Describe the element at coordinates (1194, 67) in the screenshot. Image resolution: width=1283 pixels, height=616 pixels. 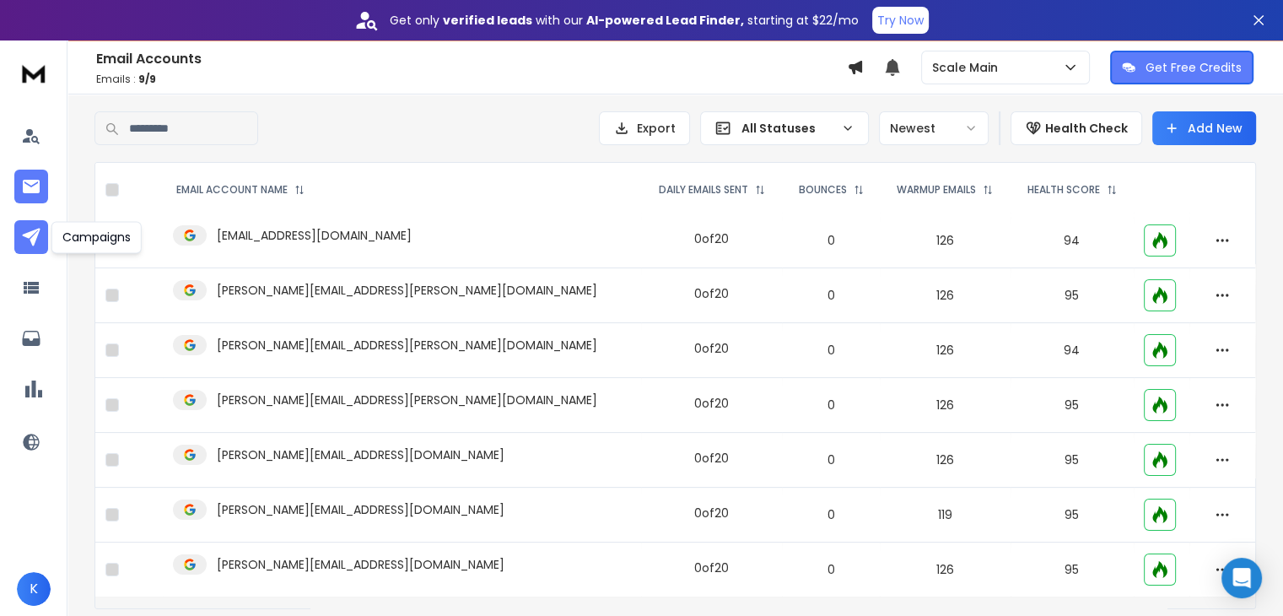
I see `p: Get Free Credits` at that location.